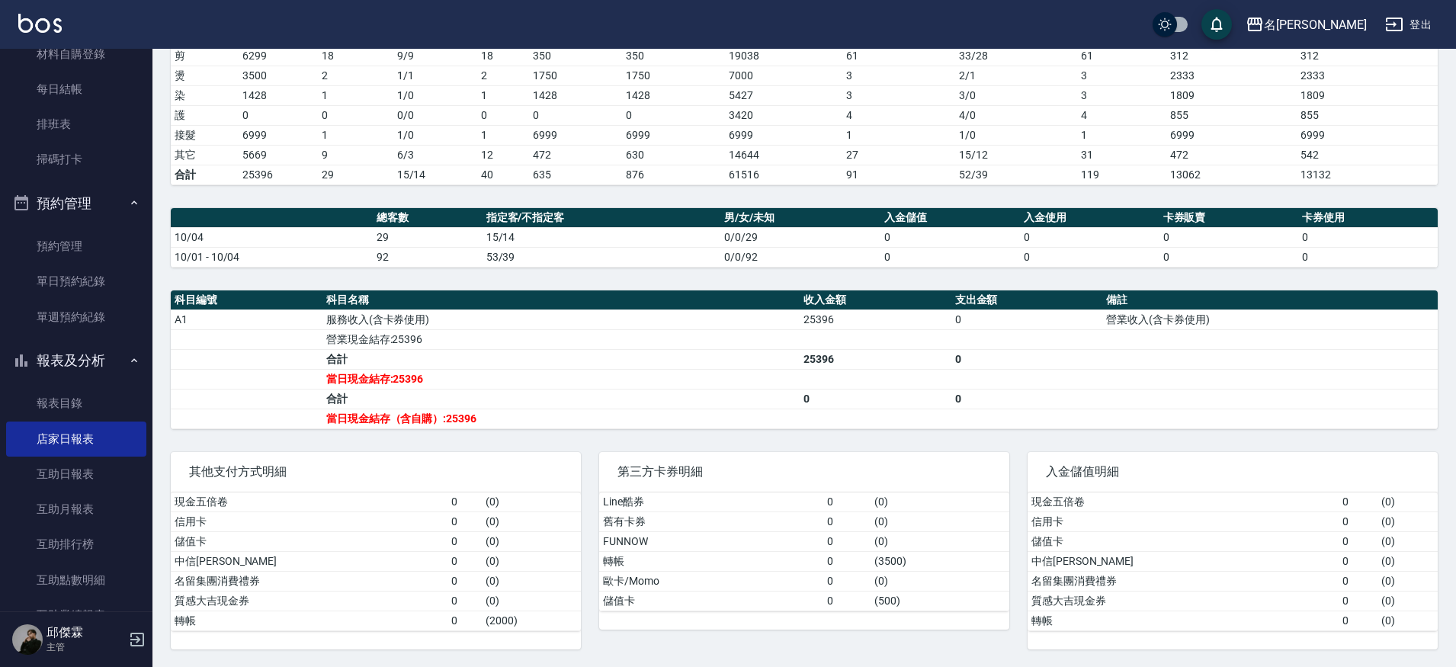  What do you see at coordinates (673, 75) in the screenshot?
I see `td: 1750` at bounding box center [673, 75].